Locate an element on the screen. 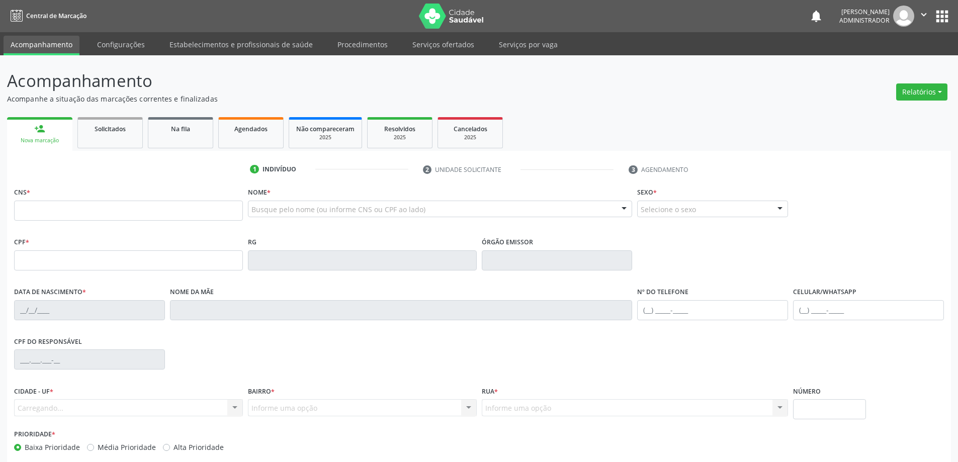 The width and height of the screenshot is (958, 462). label: Data de nascimento is located at coordinates (50, 292).